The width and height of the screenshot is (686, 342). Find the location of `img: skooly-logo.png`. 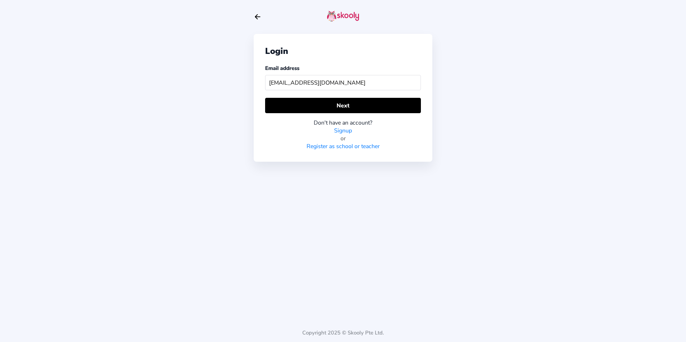

img: skooly-logo.png is located at coordinates (343, 16).